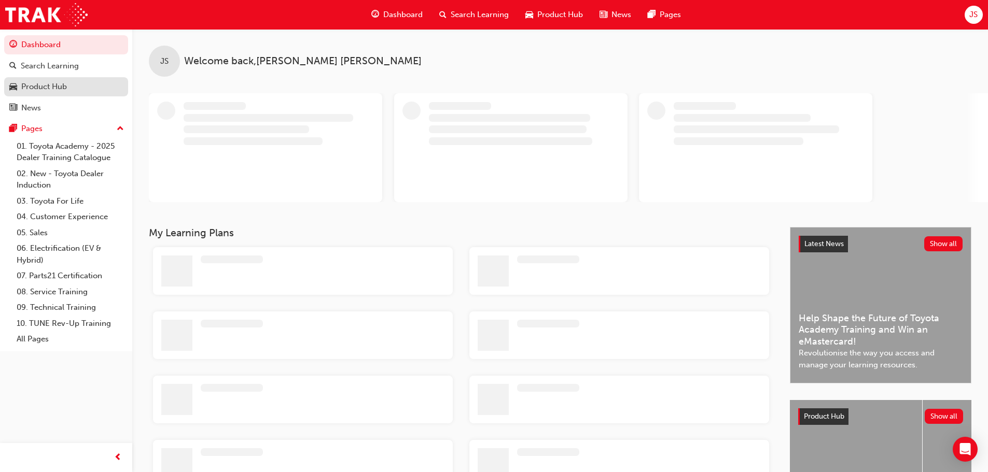 Image resolution: width=988 pixels, height=472 pixels. What do you see at coordinates (44, 87) in the screenshot?
I see `div: Product Hub` at bounding box center [44, 87].